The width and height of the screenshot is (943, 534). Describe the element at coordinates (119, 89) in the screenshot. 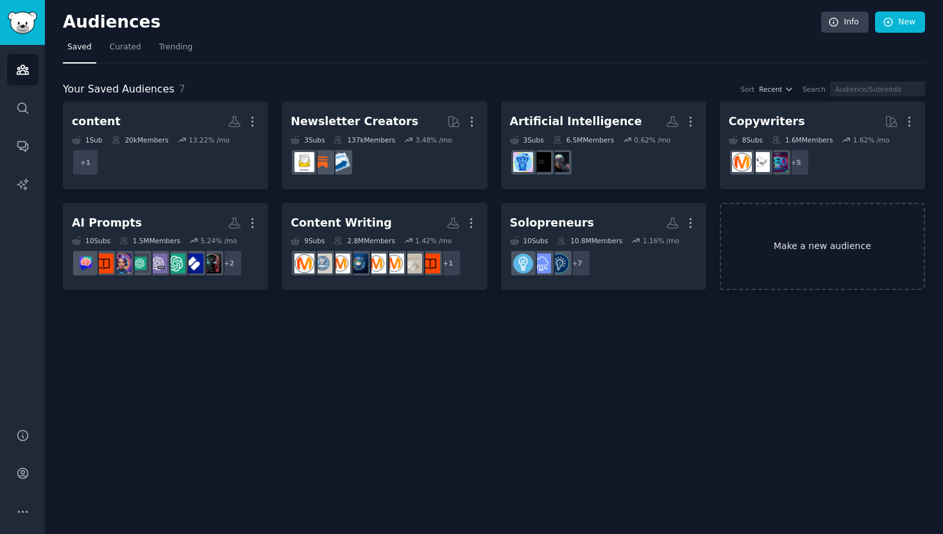

I see `span: Your Saved Audiences` at that location.